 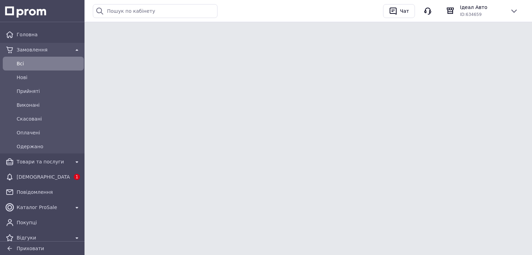 I want to click on input: Пошук по кабінету, so click(x=155, y=11).